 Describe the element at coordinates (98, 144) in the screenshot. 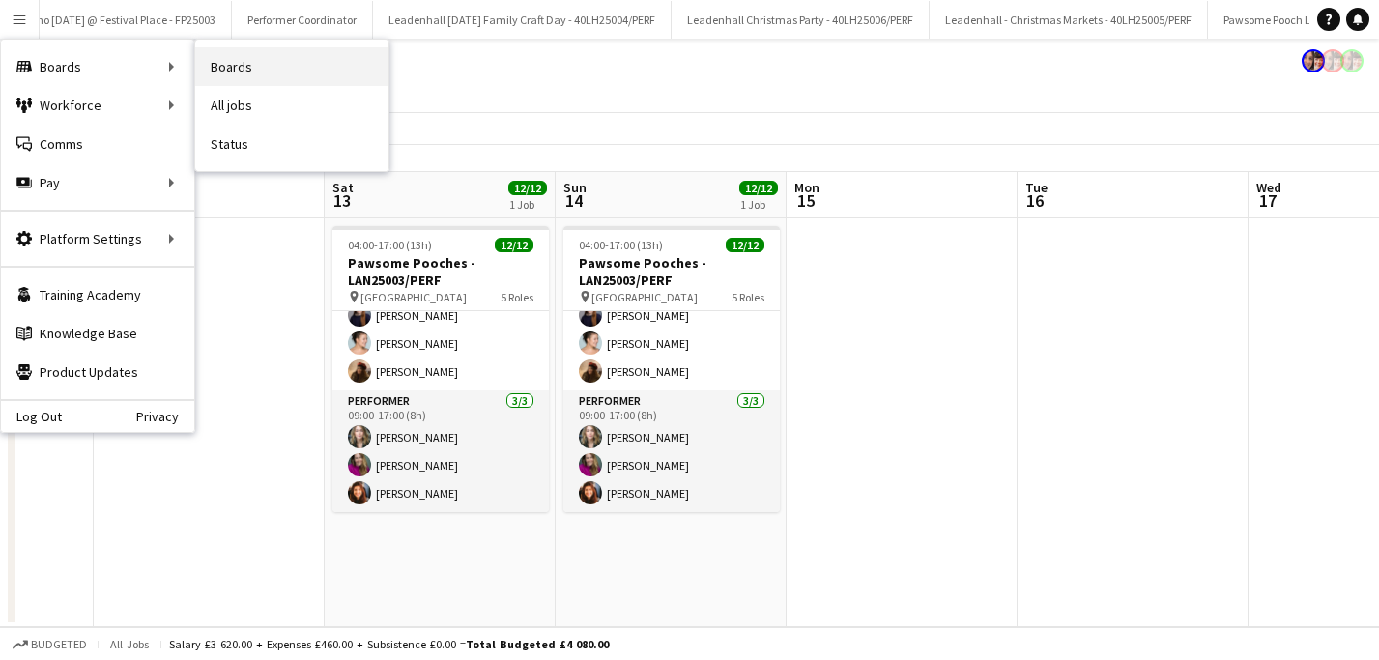

I see `a: Comms` at that location.